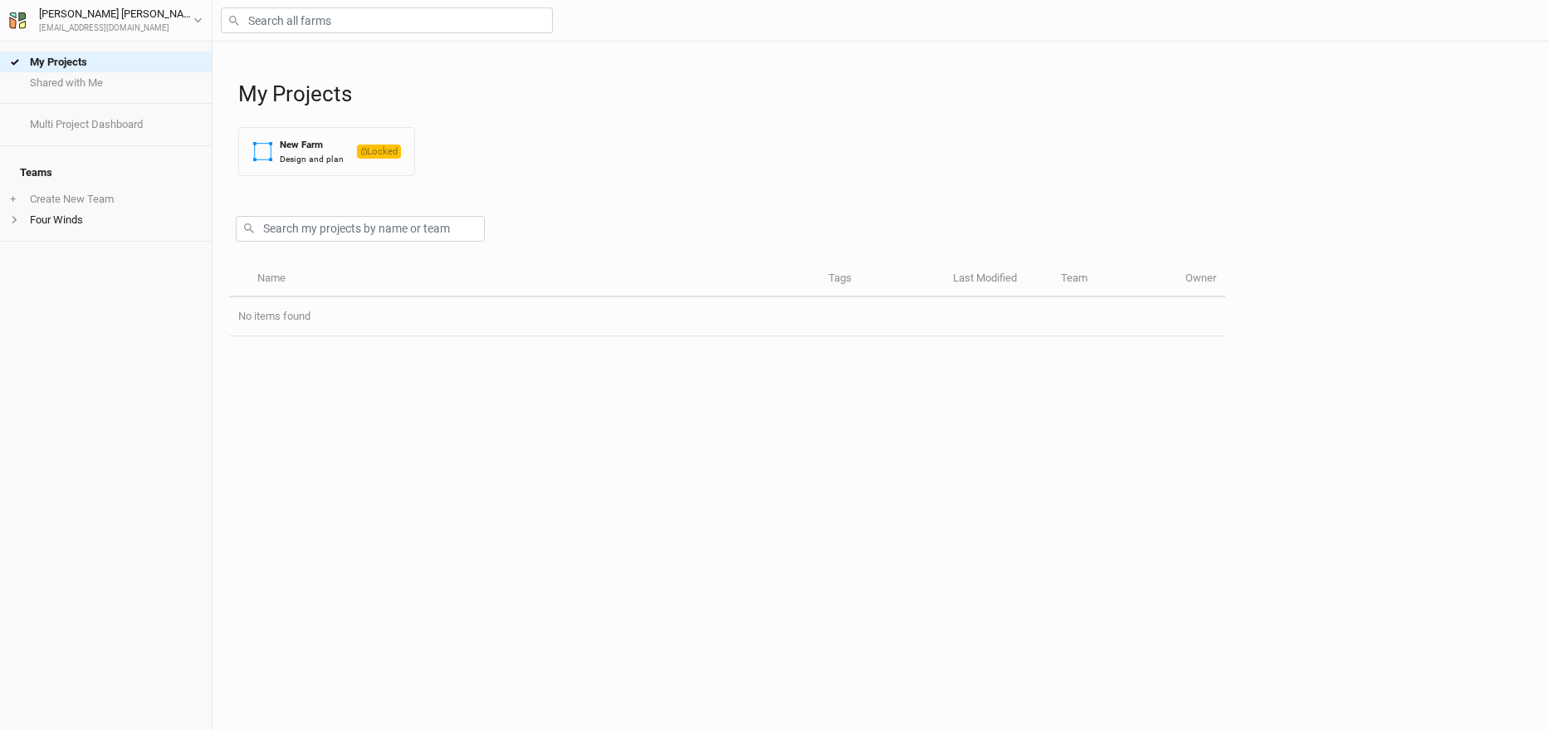 This screenshot has width=1549, height=730. What do you see at coordinates (311, 159) in the screenshot?
I see `div: Design and plan` at bounding box center [311, 159].